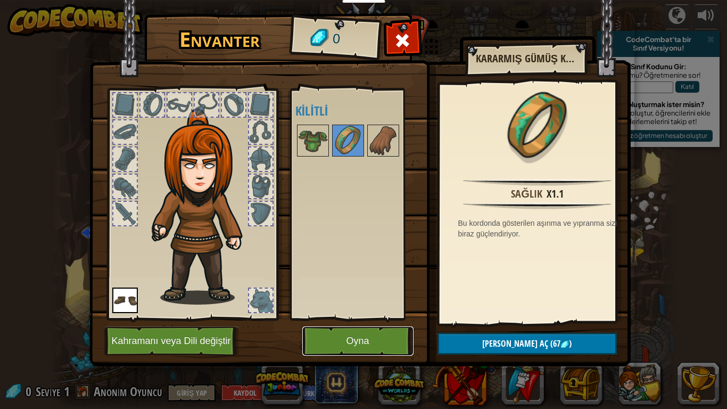 The height and width of the screenshot is (409, 727). I want to click on button: Oyna, so click(358, 341).